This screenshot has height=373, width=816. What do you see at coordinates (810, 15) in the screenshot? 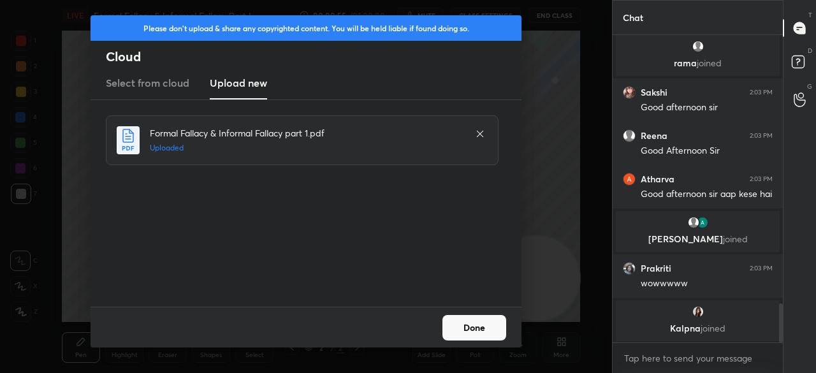
I see `p: T` at bounding box center [810, 15].